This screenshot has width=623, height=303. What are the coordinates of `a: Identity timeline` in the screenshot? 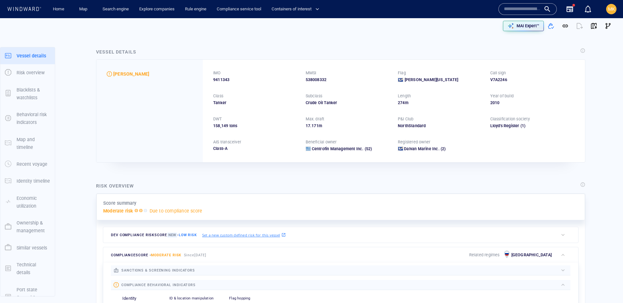 It's located at (28, 181).